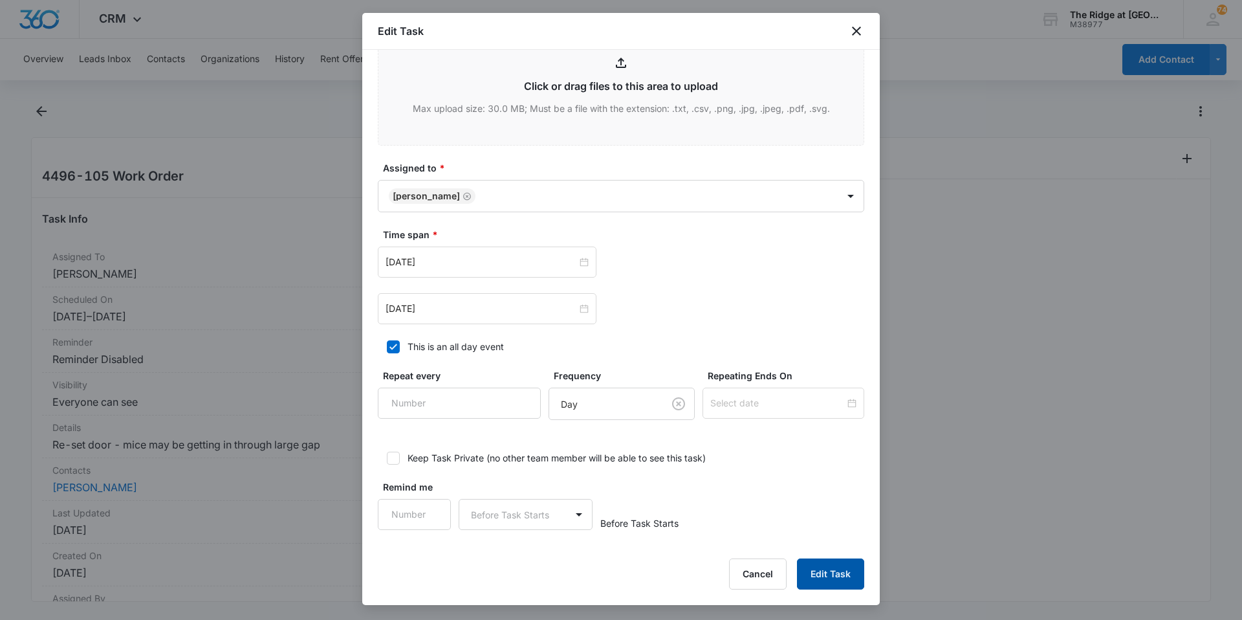  What do you see at coordinates (626, 234) in the screenshot?
I see `label: Time span` at bounding box center [626, 234].